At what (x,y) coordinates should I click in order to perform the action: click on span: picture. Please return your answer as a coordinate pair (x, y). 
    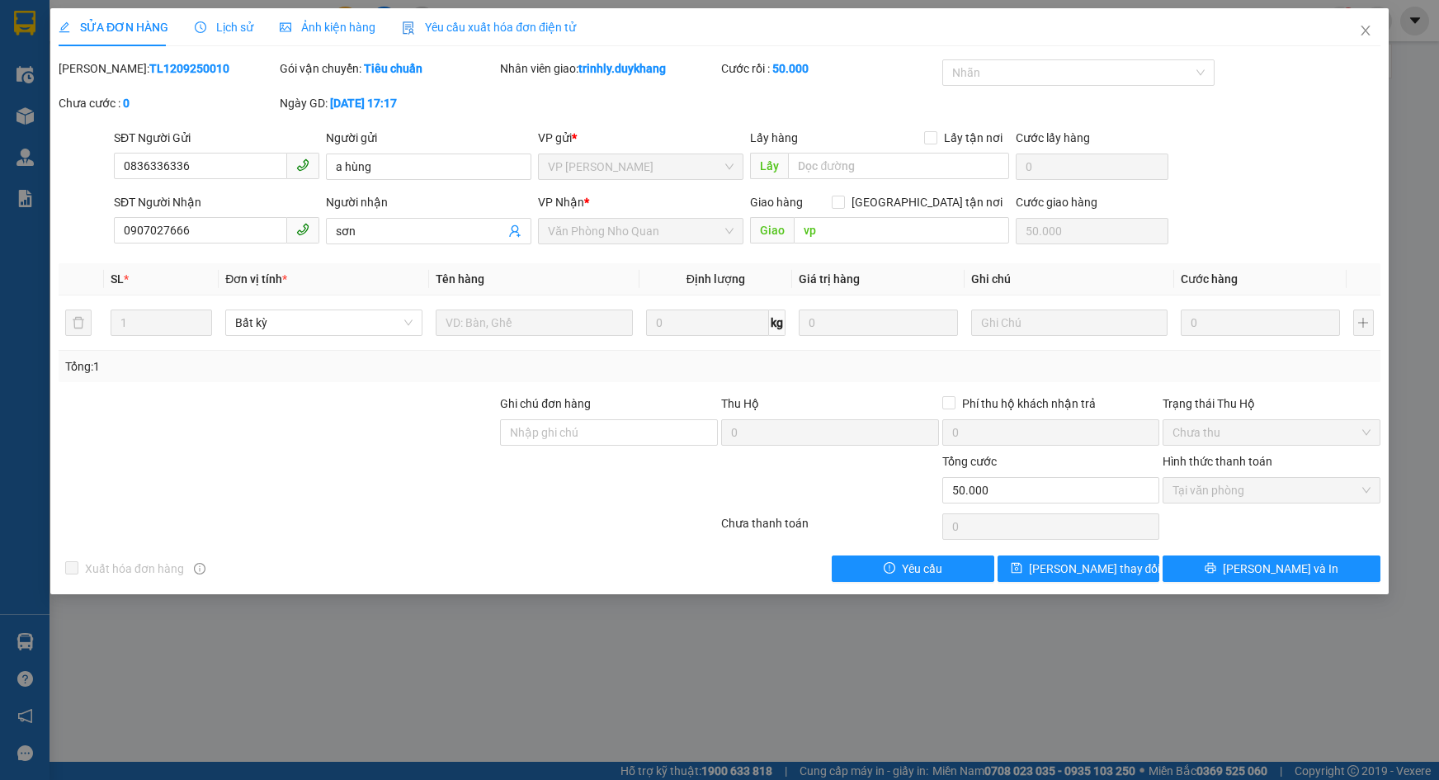
    Looking at the image, I should click on (286, 27).